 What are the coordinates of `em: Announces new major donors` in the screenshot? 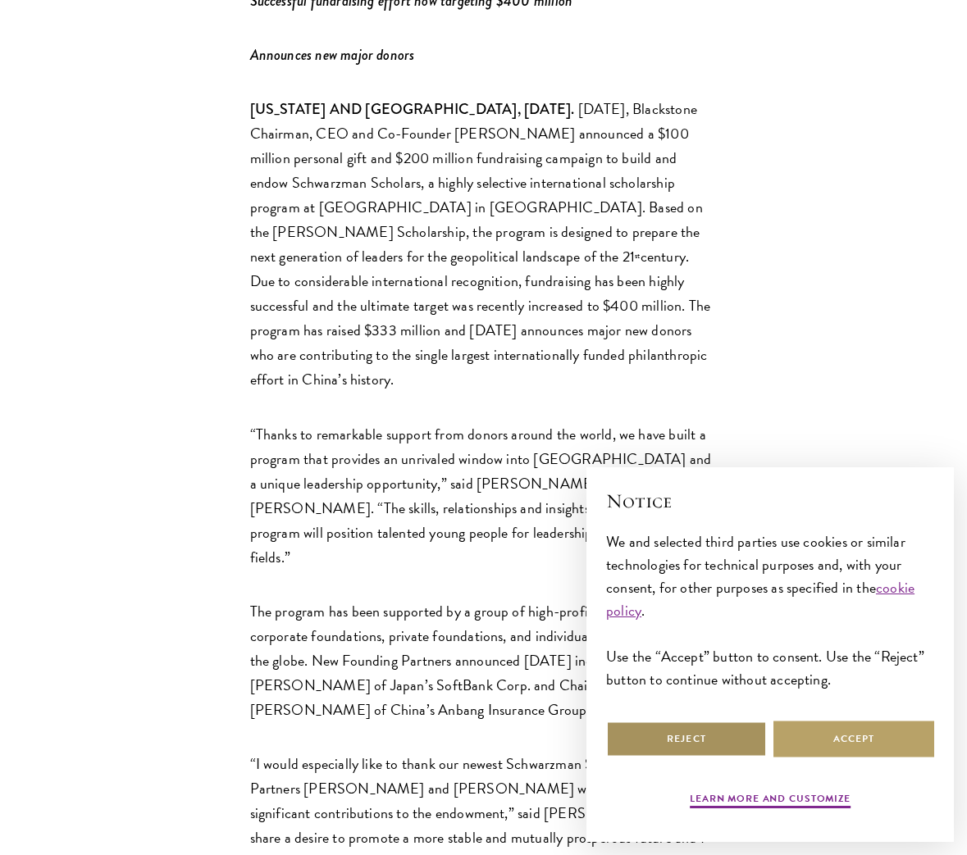 It's located at (332, 55).